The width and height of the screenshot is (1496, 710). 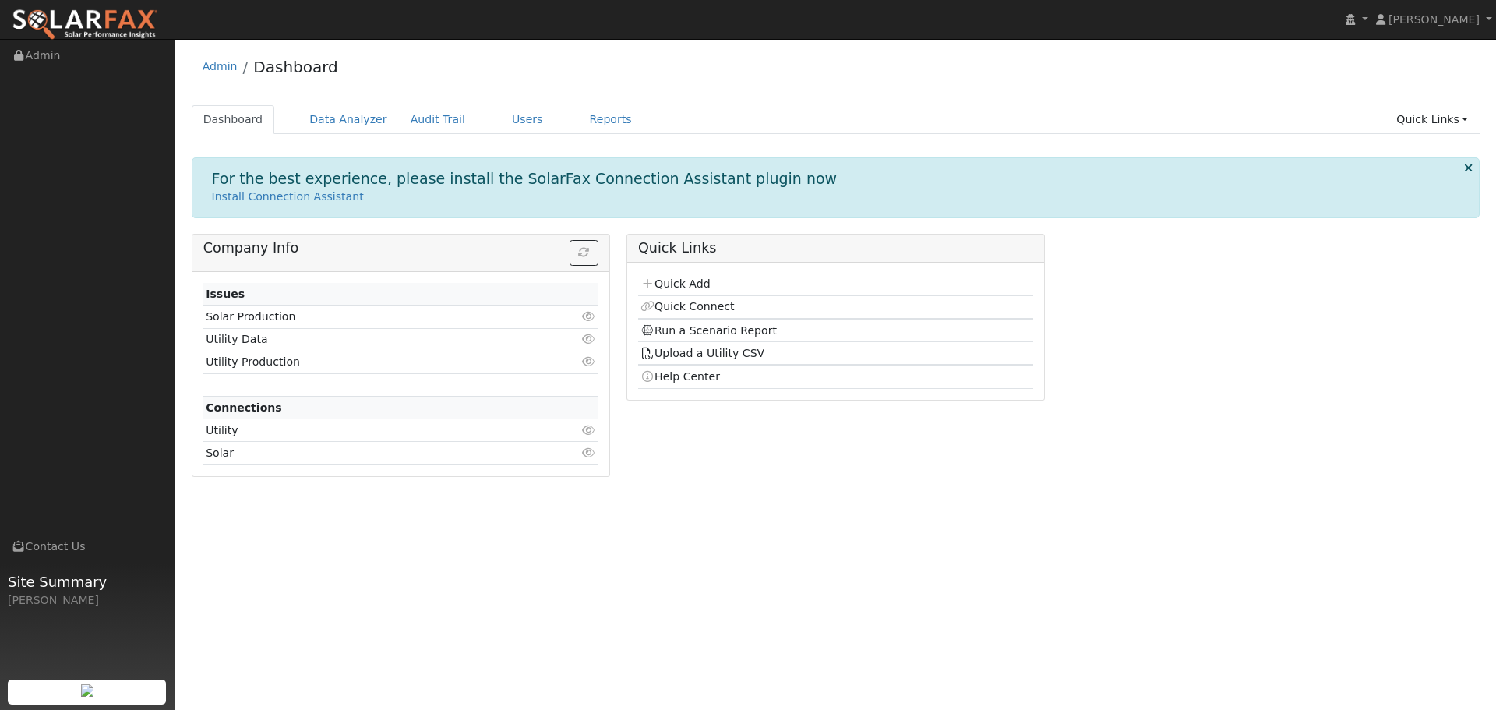 I want to click on td: Solar, so click(x=369, y=453).